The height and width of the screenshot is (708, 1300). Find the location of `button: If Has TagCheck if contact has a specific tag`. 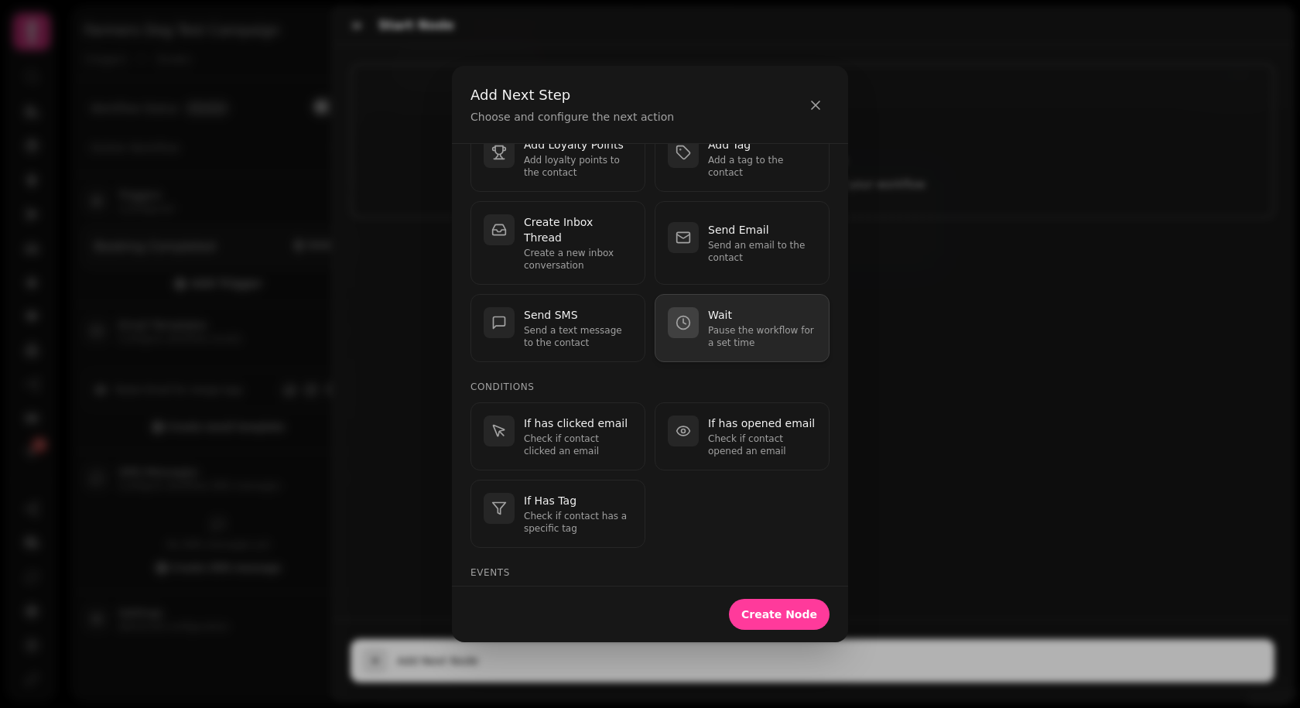

button: If Has TagCheck if contact has a specific tag is located at coordinates (558, 514).